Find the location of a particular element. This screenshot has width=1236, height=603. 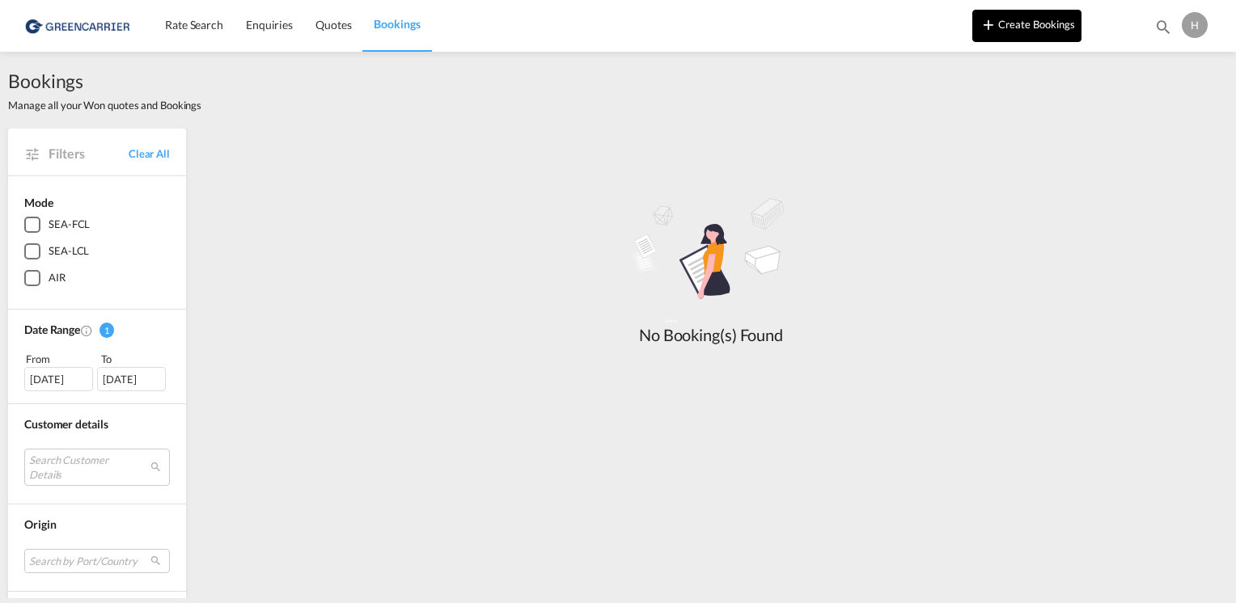

div: SEA-FCL is located at coordinates (69, 225).